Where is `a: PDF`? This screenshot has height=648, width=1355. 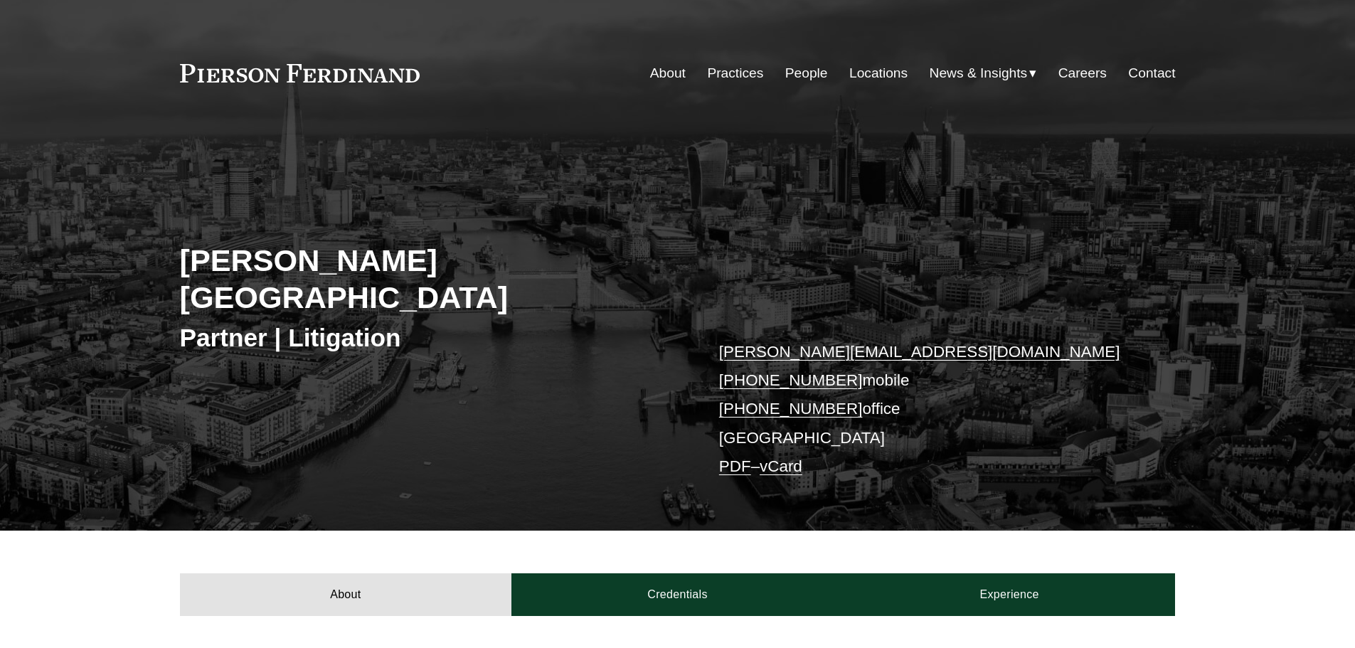
a: PDF is located at coordinates (735, 466).